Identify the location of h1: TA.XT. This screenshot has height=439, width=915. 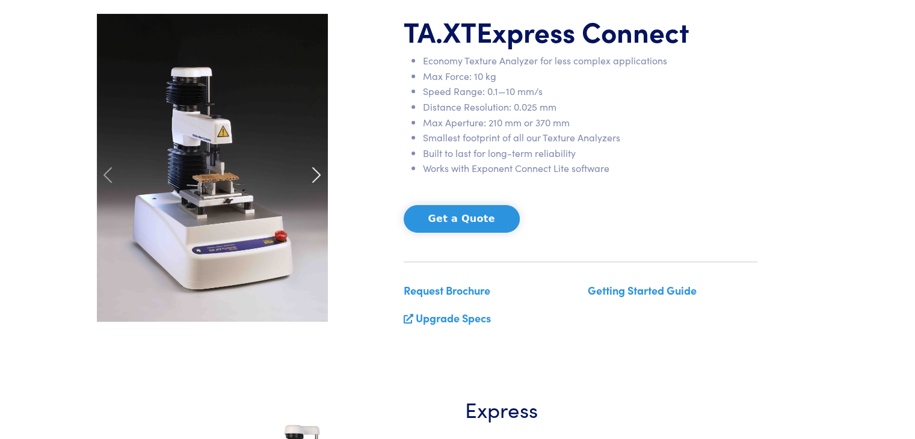
(581, 31).